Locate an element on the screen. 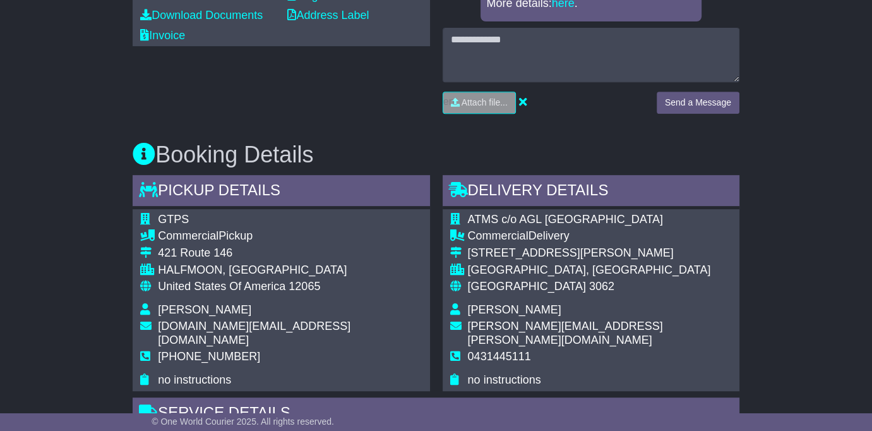 This screenshot has height=431, width=872. div: Pickup is located at coordinates (290, 236).